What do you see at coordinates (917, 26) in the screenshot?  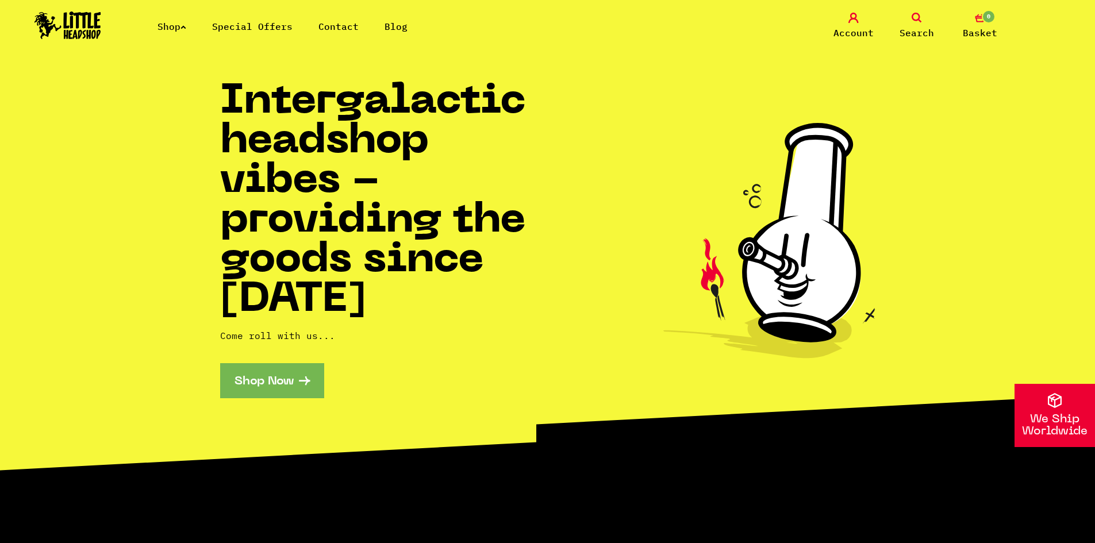 I see `a: Search` at bounding box center [917, 26].